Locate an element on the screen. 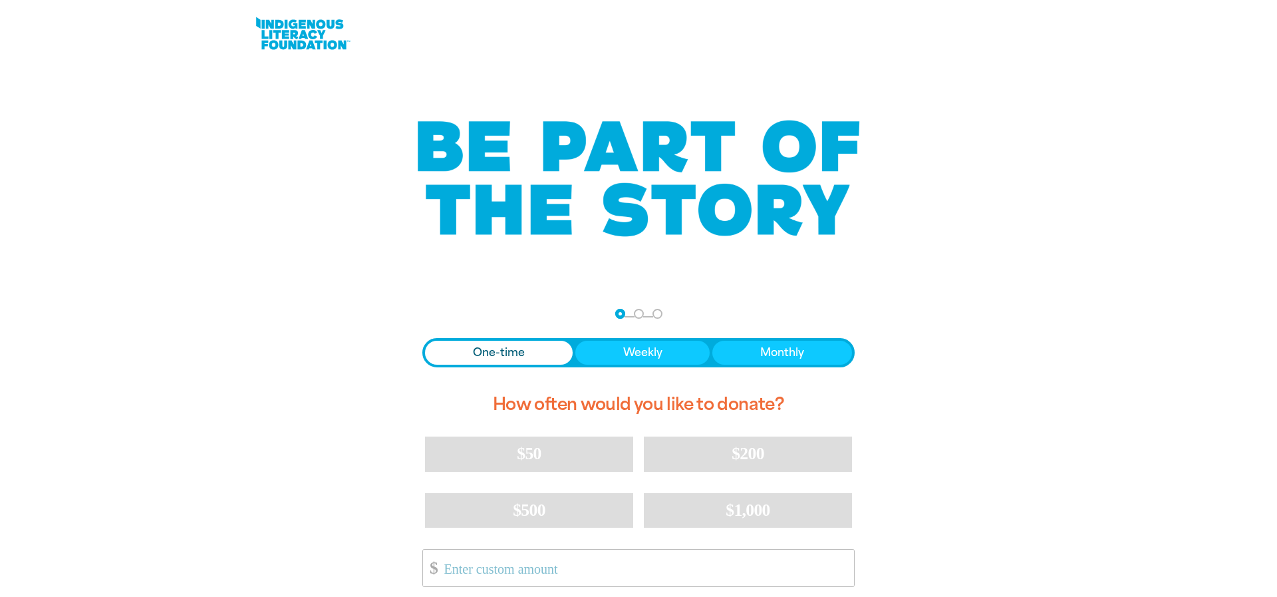 The width and height of the screenshot is (1277, 597). span: $500 is located at coordinates (529, 510).